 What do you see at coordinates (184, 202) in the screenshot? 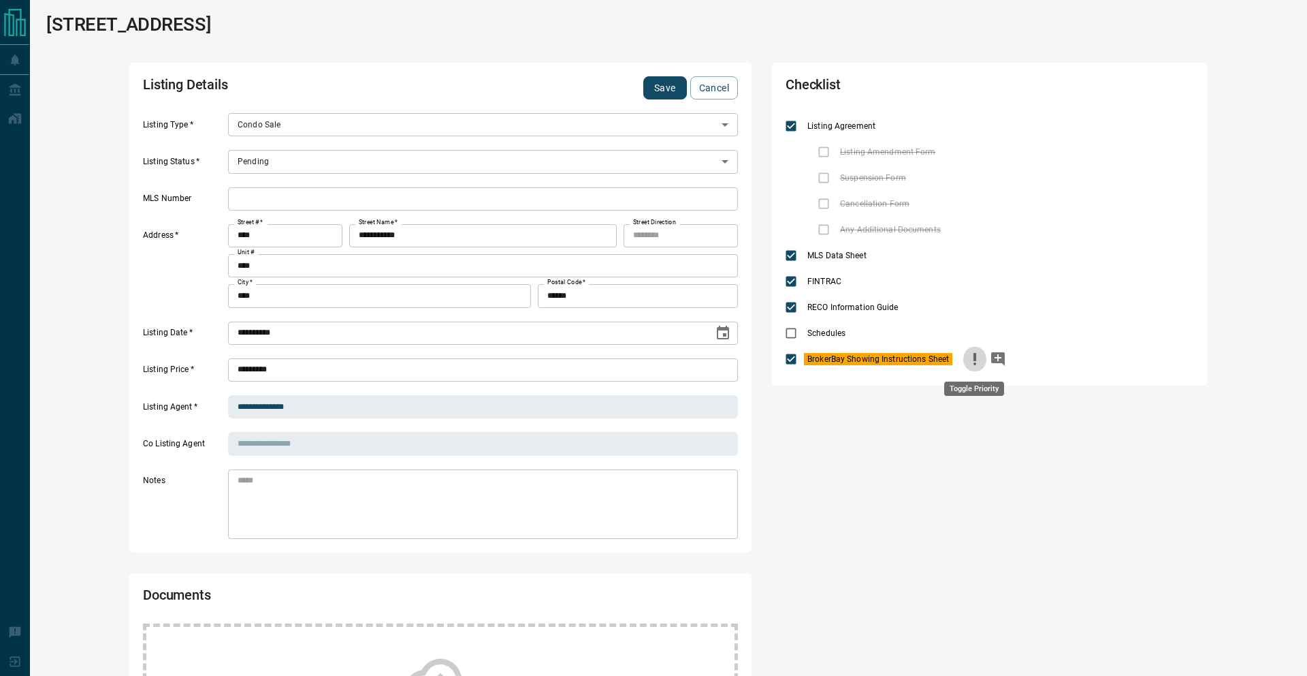
I see `label: MLS Number` at bounding box center [184, 202].